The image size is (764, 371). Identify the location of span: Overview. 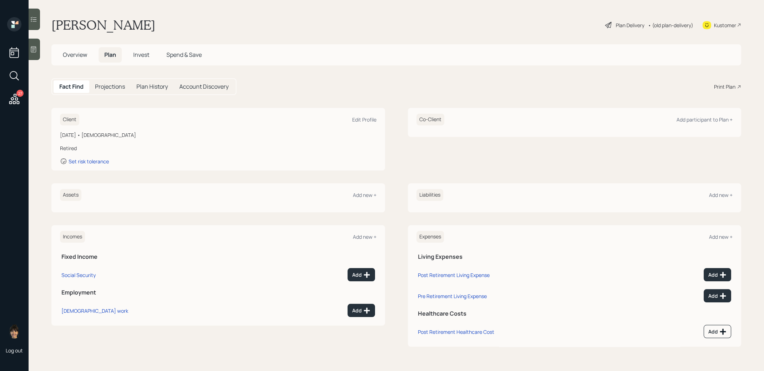
(75, 55).